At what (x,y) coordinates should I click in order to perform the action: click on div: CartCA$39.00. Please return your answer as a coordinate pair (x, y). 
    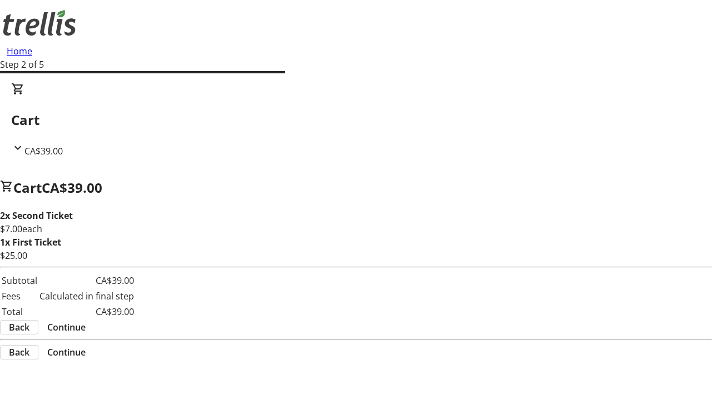
    Looking at the image, I should click on (356, 120).